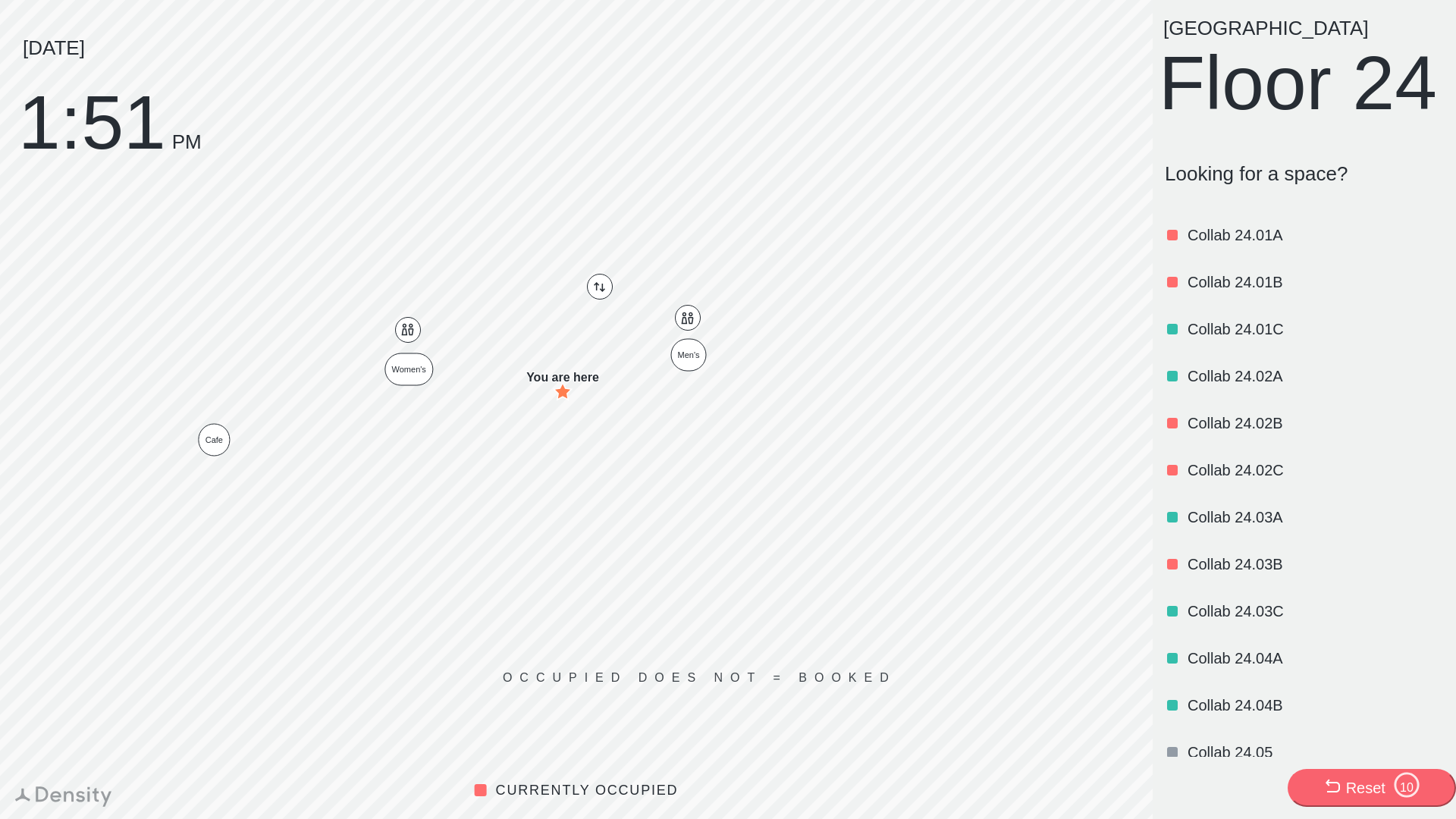  I want to click on p: Collab 24.04B, so click(1315, 705).